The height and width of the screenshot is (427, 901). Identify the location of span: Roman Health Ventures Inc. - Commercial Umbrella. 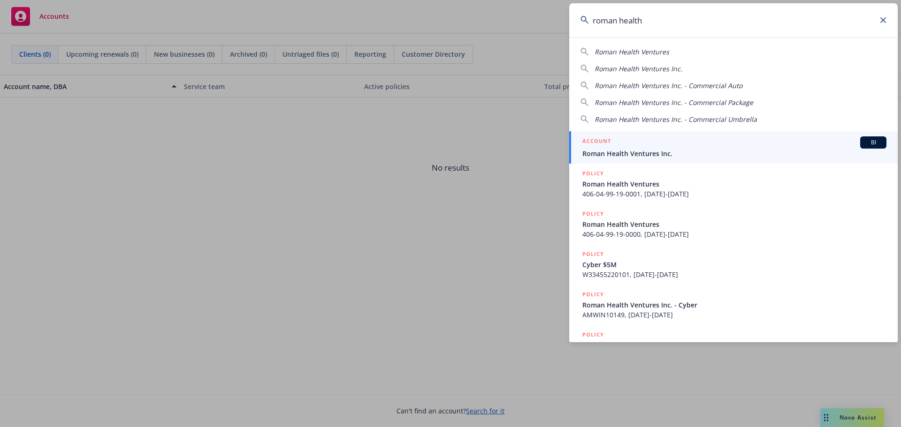
(676, 119).